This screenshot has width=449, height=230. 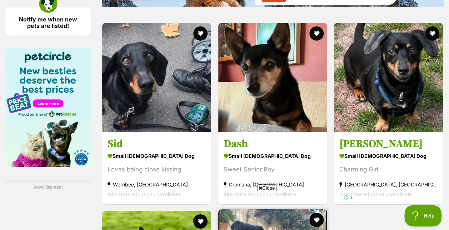 I want to click on img: Pet Circle promo banner, so click(x=48, y=107).